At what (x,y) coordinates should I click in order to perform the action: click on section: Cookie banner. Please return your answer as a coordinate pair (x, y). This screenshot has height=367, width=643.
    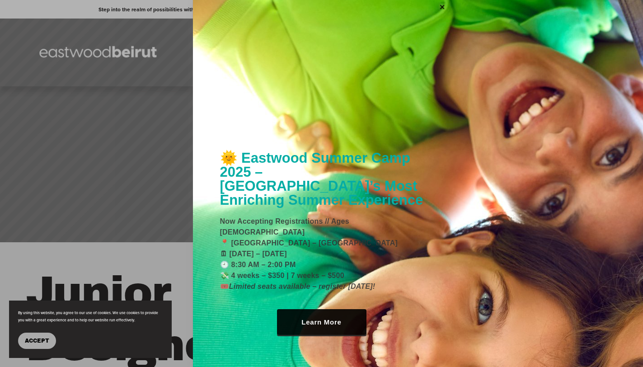
    Looking at the image, I should click on (90, 329).